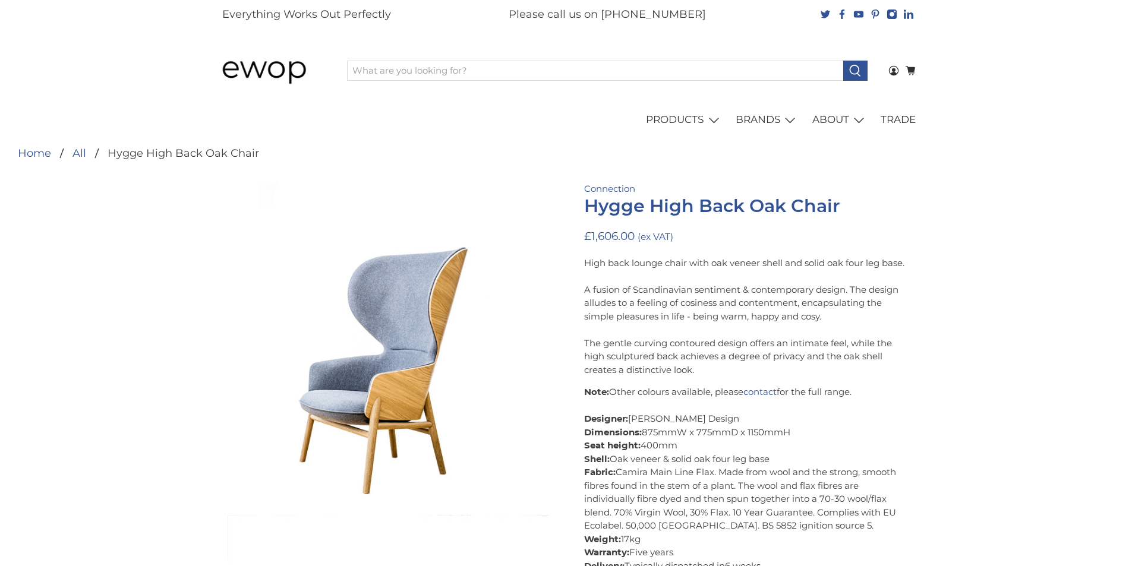  What do you see at coordinates (767, 120) in the screenshot?
I see `a: BRANDS` at bounding box center [767, 120].